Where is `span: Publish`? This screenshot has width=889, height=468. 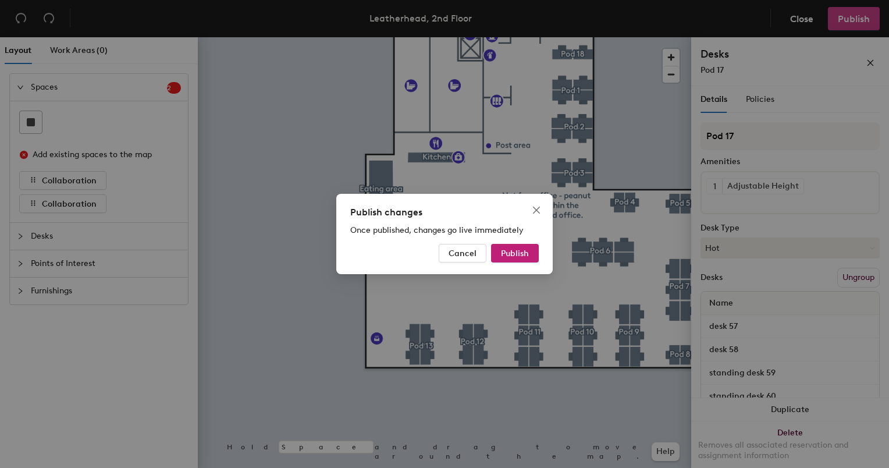 span: Publish is located at coordinates (515, 253).